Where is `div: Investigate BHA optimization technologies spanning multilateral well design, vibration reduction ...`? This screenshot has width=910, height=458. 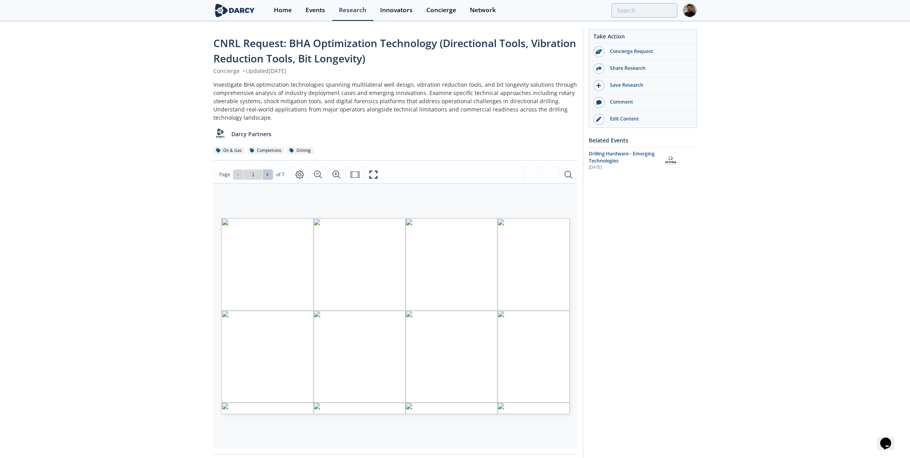 div: Investigate BHA optimization technologies spanning multilateral well design, vibration reduction ... is located at coordinates (395, 101).